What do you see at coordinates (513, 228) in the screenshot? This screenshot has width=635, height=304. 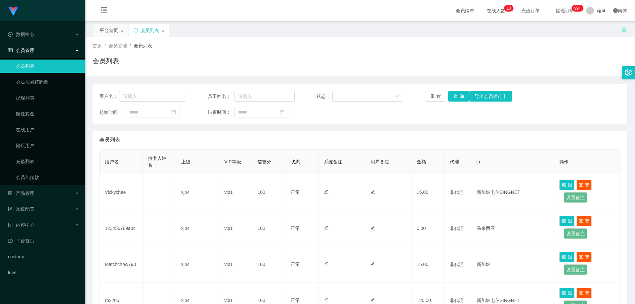 I see `td: 马来西亚` at bounding box center [513, 228].